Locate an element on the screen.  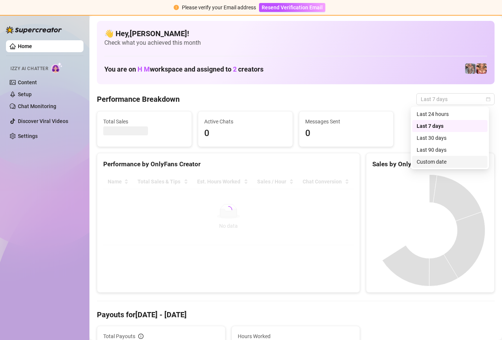
span: Last 7 days is located at coordinates (456, 99).